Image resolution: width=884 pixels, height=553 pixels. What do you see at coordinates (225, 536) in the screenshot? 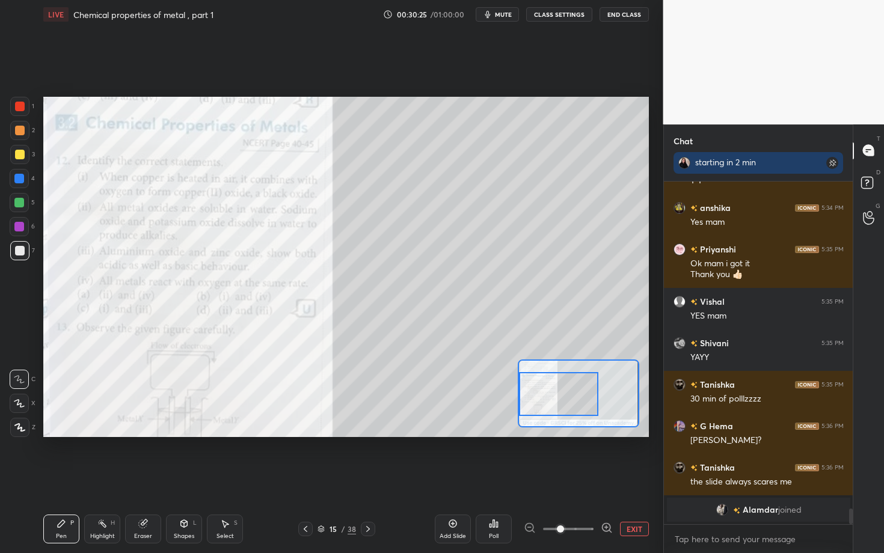
I see `div: Select` at bounding box center [225, 536].